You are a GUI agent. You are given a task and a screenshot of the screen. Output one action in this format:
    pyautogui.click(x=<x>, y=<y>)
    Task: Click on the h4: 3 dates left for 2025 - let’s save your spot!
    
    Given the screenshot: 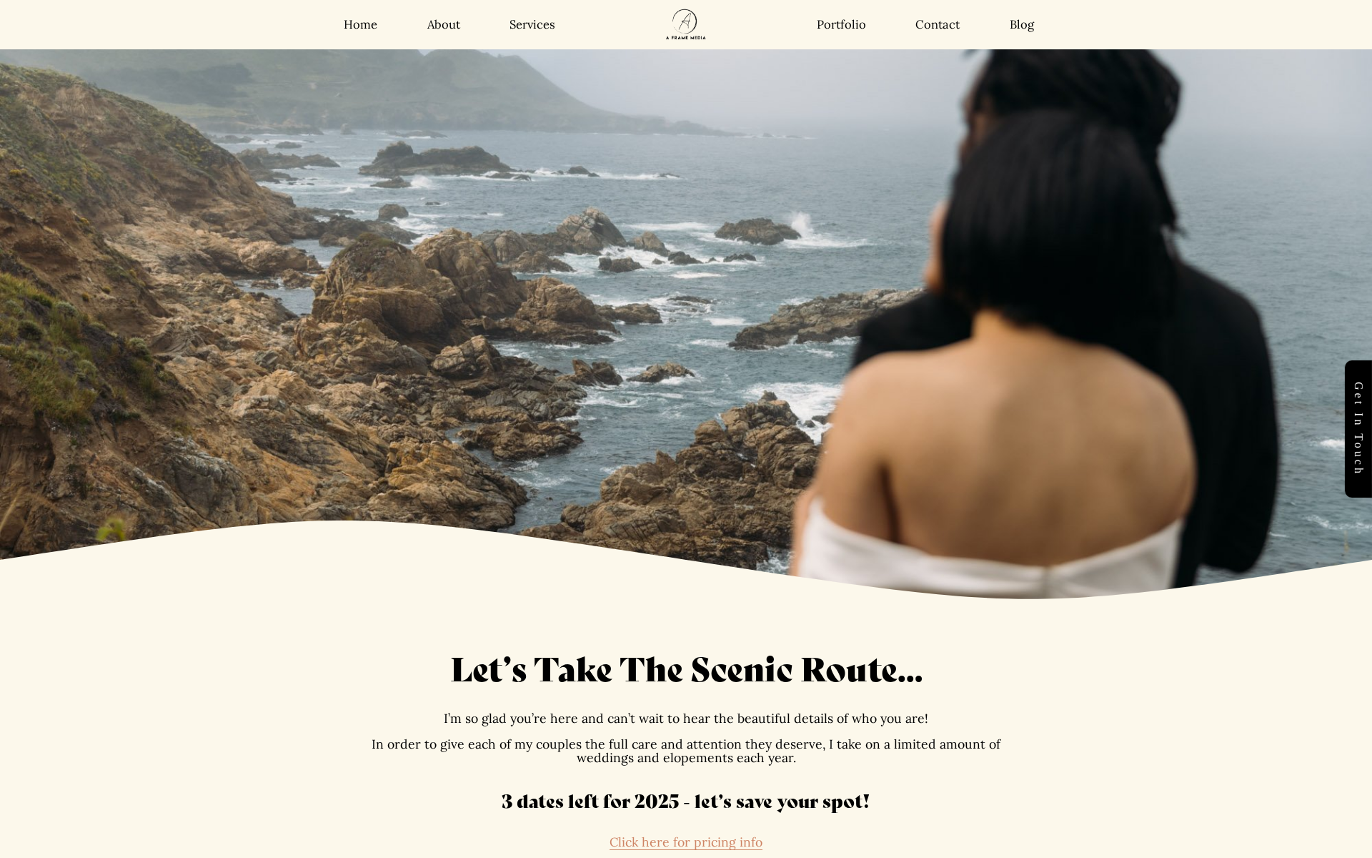 What is the action you would take?
    pyautogui.click(x=686, y=799)
    